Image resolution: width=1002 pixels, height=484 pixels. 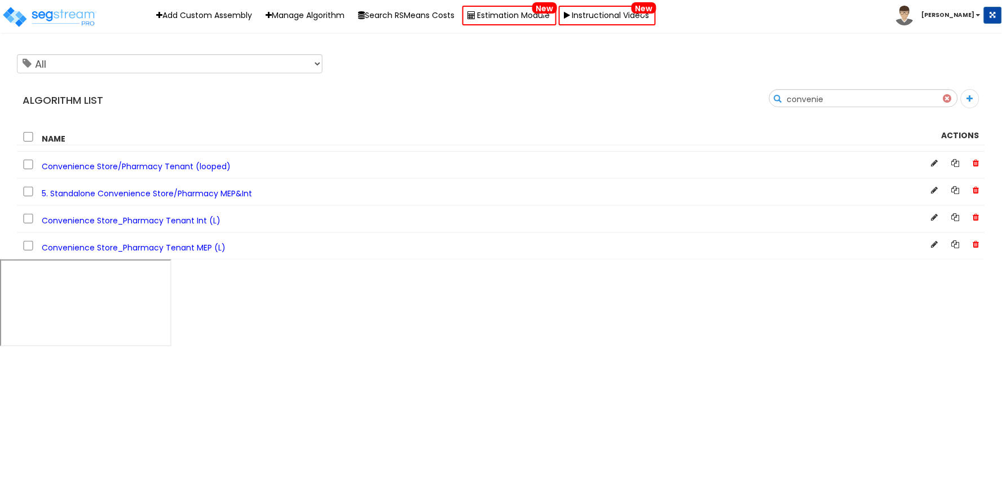 I want to click on a: Manage Algorithm, so click(x=305, y=15).